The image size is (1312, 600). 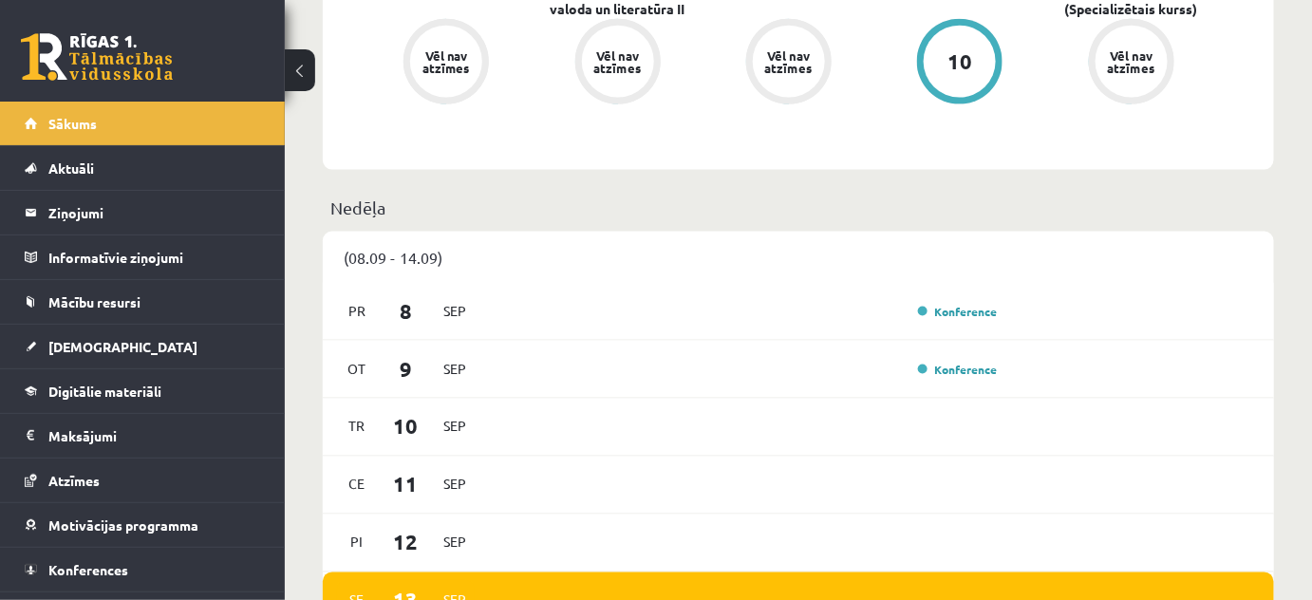 What do you see at coordinates (142, 302) in the screenshot?
I see `a: Mācību resursi` at bounding box center [142, 302].